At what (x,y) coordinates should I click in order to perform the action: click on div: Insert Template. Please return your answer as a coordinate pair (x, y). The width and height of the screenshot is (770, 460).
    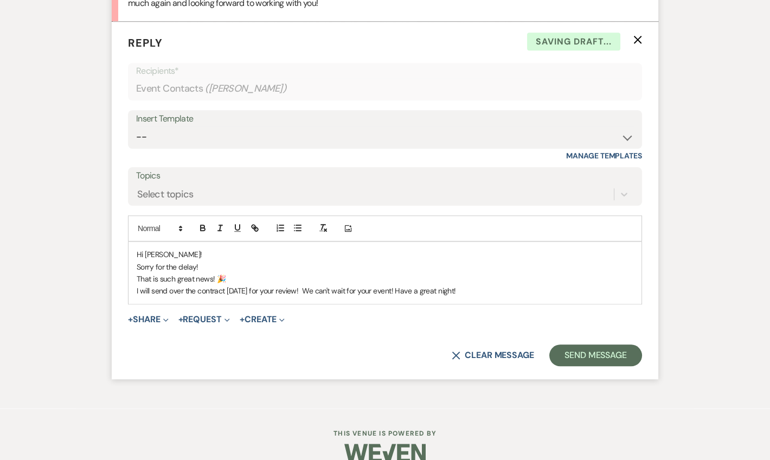
    Looking at the image, I should click on (385, 119).